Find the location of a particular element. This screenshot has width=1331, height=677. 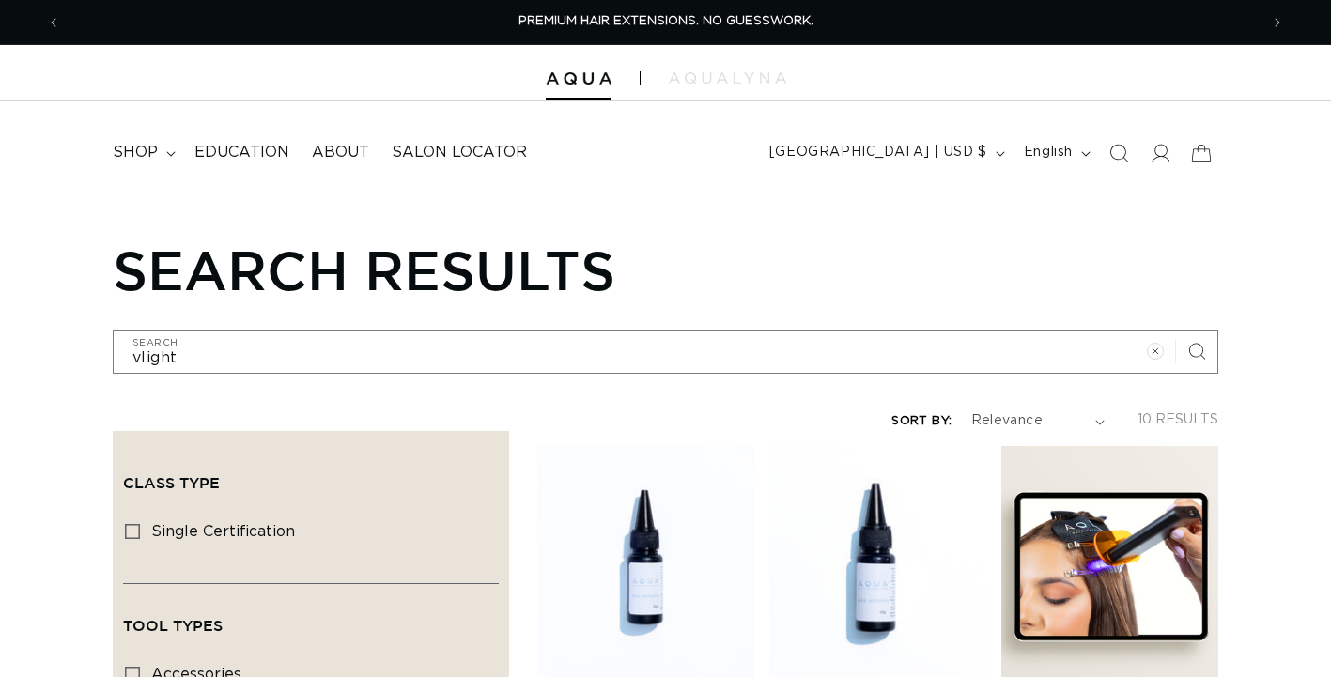

span: single certification is located at coordinates (223, 532).